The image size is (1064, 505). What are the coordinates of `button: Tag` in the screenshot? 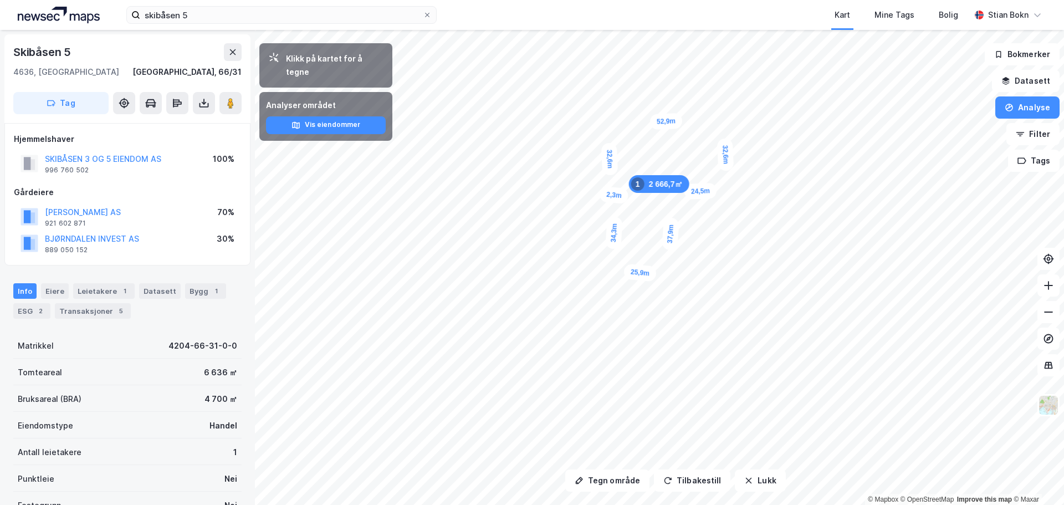 It's located at (61, 103).